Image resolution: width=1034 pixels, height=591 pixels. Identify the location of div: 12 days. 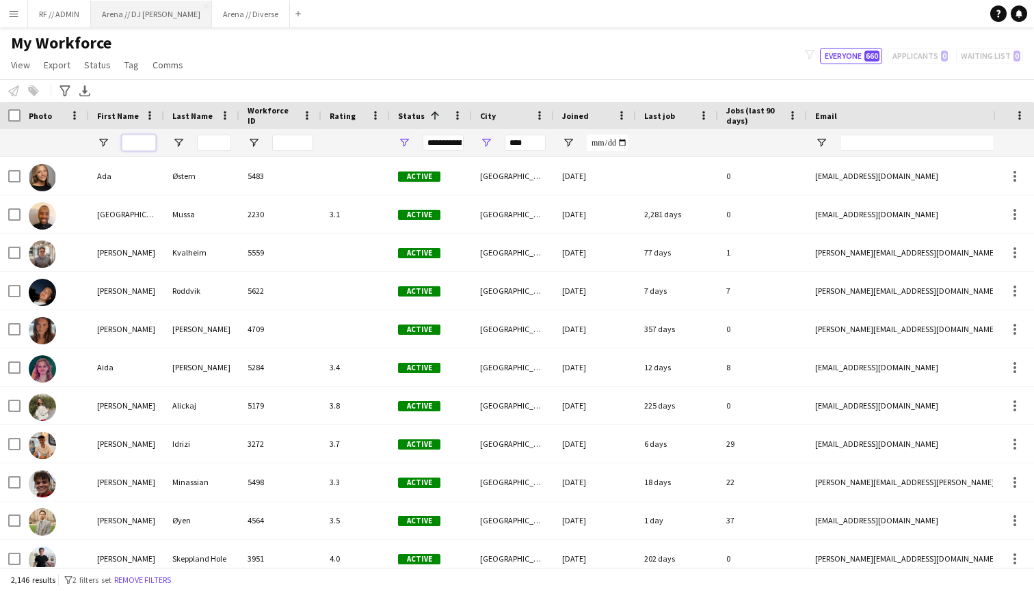
(677, 367).